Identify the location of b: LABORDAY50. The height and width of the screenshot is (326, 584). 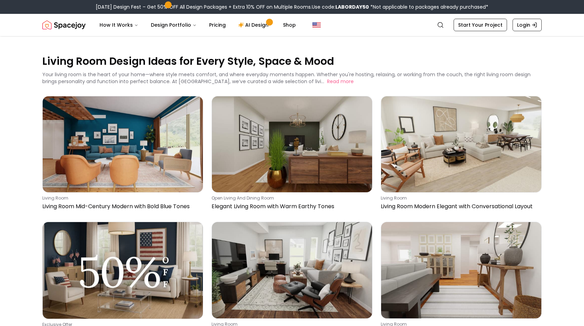
(352, 7).